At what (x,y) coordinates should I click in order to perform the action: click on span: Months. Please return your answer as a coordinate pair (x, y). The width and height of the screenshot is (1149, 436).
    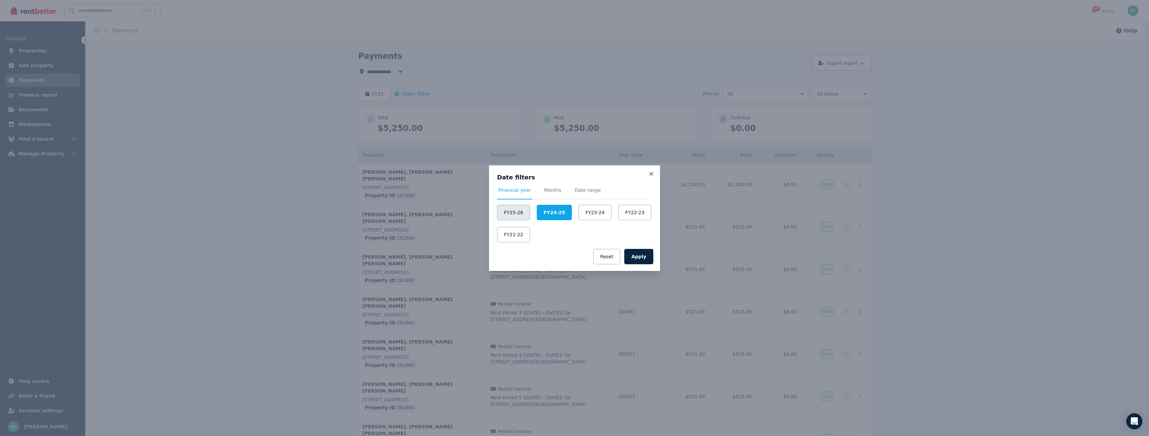
    Looking at the image, I should click on (553, 190).